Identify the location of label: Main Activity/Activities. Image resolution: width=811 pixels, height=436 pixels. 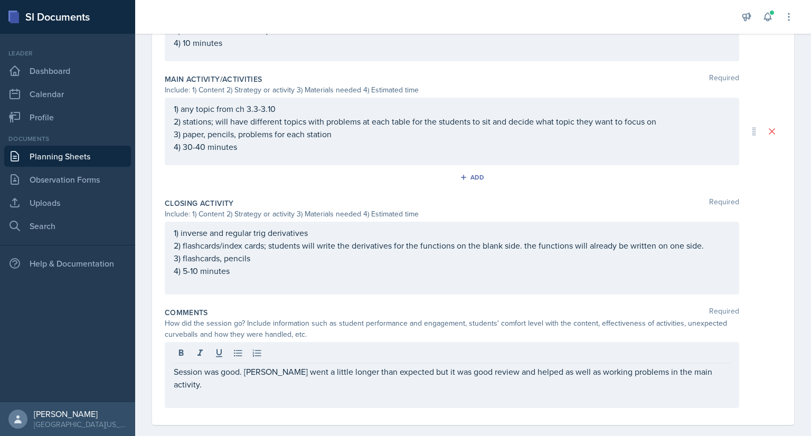
(213, 79).